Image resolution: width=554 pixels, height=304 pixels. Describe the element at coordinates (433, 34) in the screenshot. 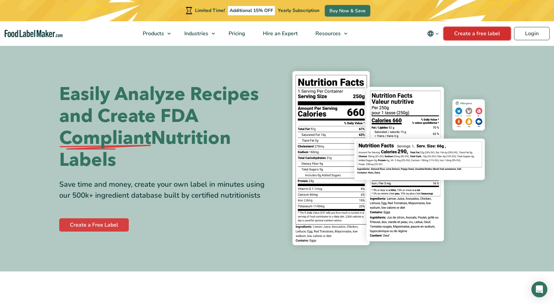

I see `button: Change language` at that location.